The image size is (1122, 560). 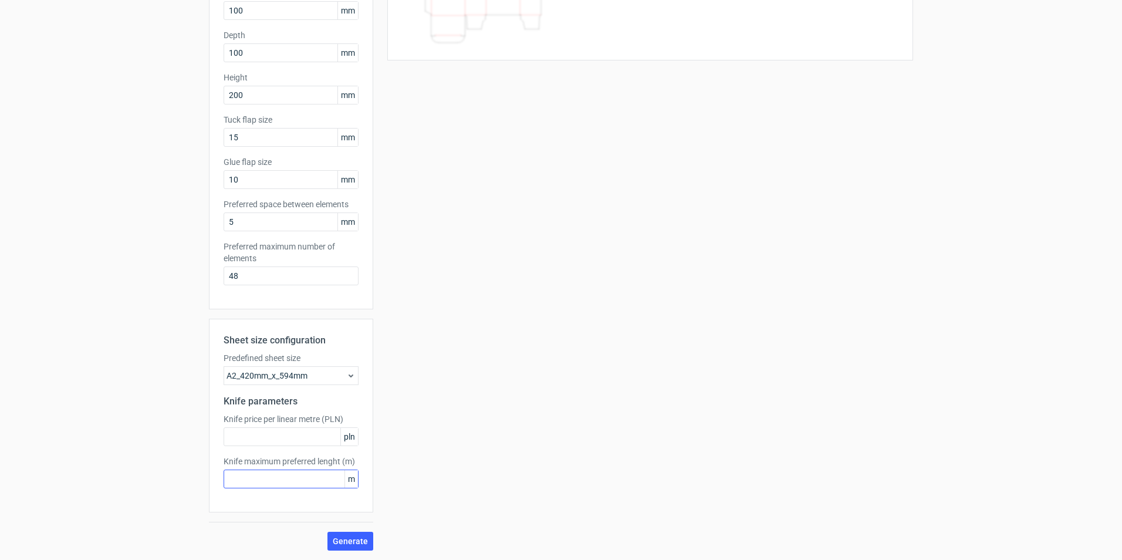 What do you see at coordinates (350, 541) in the screenshot?
I see `button: Generate` at bounding box center [350, 541].